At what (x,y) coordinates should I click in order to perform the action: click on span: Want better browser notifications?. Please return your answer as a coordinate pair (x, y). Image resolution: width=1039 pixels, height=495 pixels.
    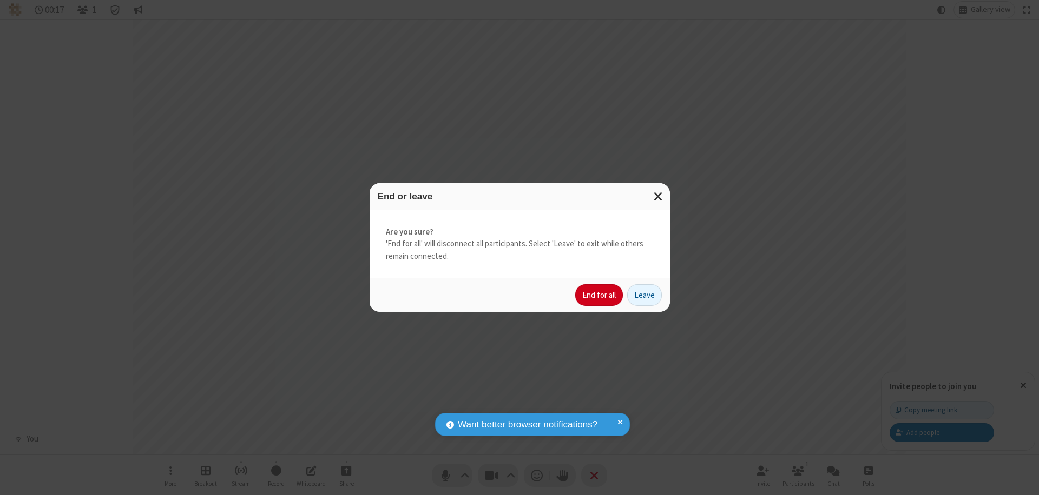
    Looking at the image, I should click on (527, 425).